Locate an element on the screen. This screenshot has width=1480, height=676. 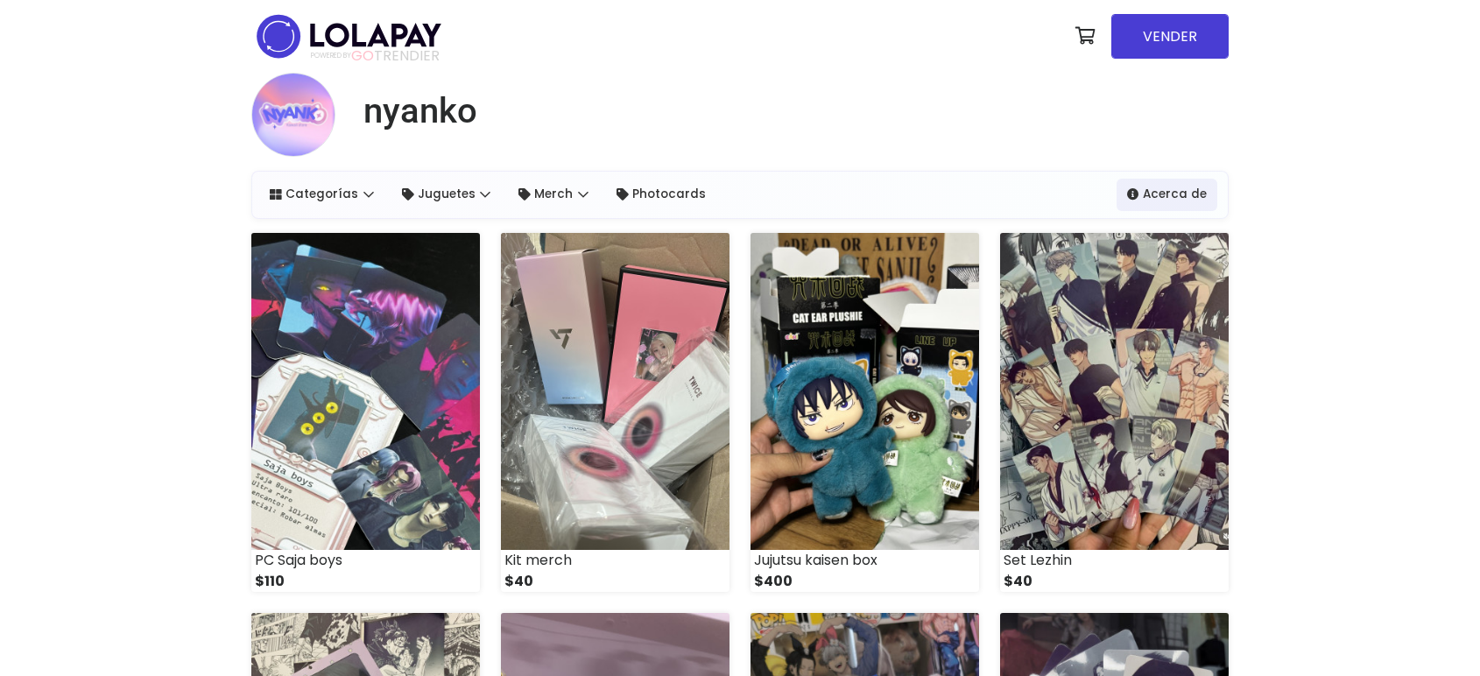
a: nyanko is located at coordinates (413, 111).